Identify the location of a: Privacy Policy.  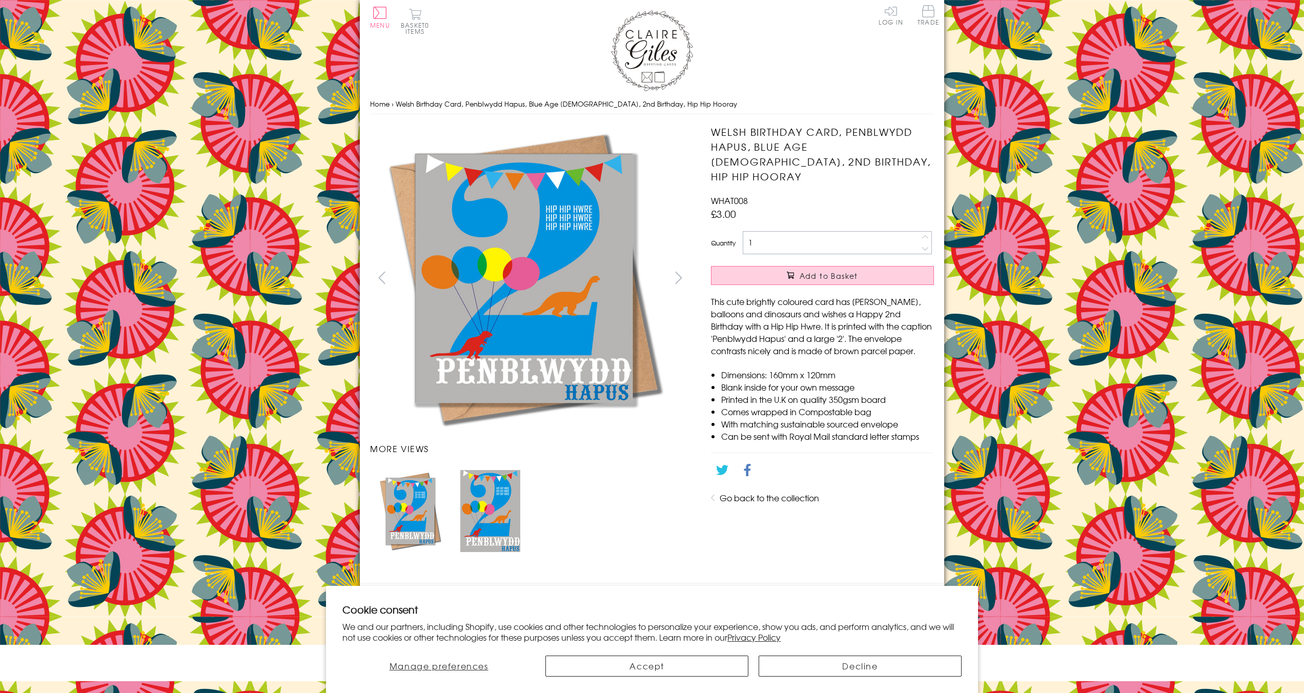
(754, 637).